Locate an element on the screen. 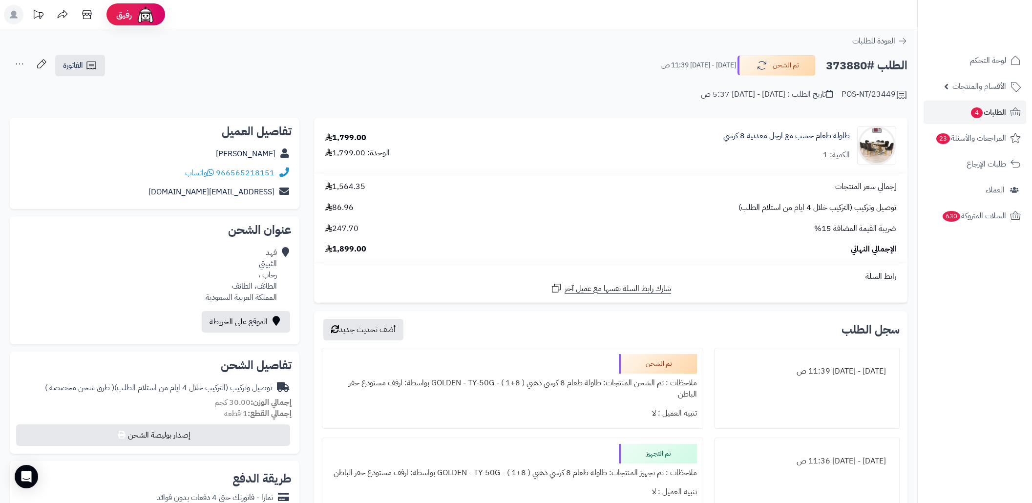 This screenshot has height=503, width=1032. h2: طريقة الدفع is located at coordinates (262, 479).